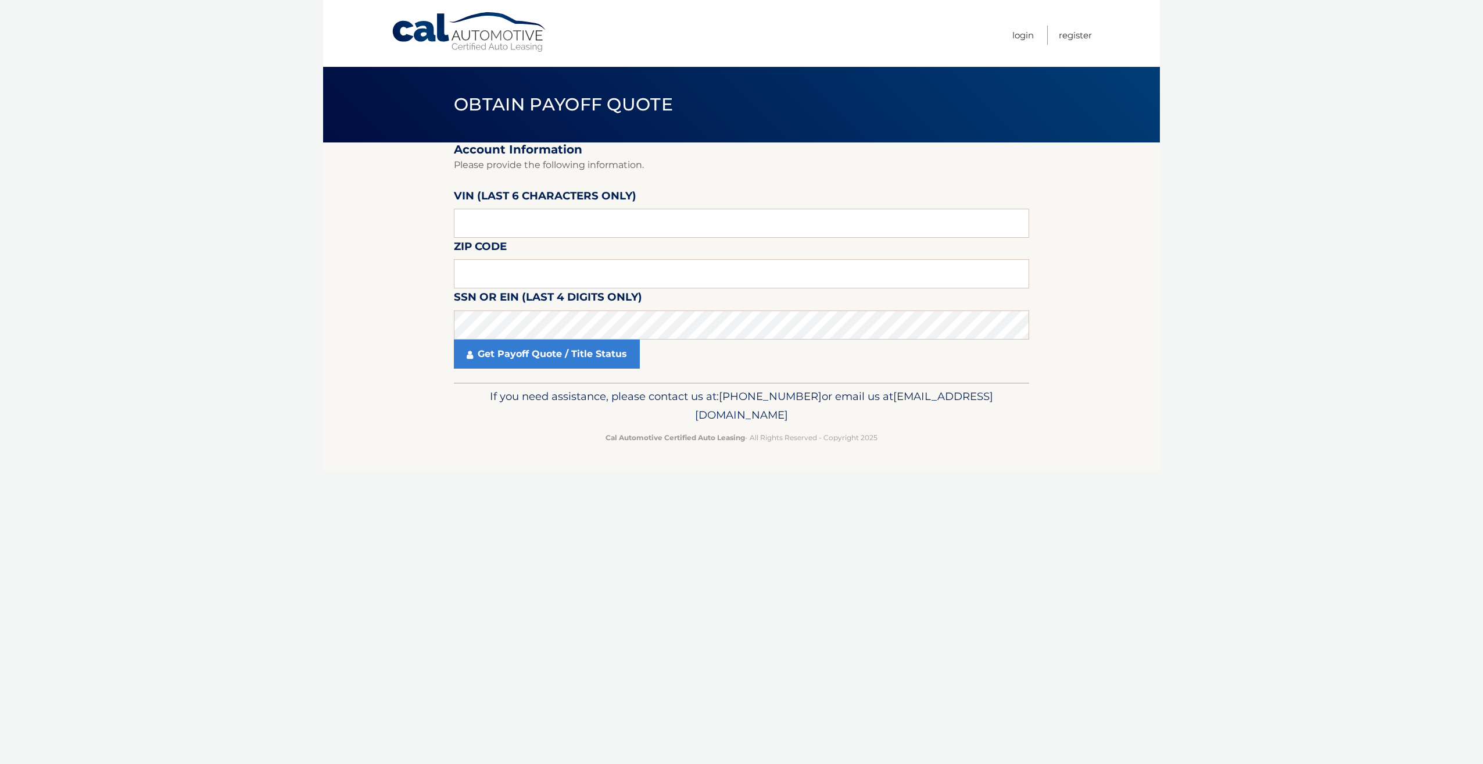 Image resolution: width=1483 pixels, height=764 pixels. I want to click on h2: Account Information, so click(742, 149).